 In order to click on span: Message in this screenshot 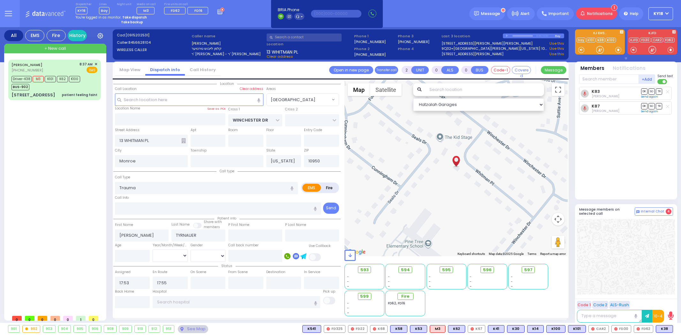, I will do `click(491, 14)`.